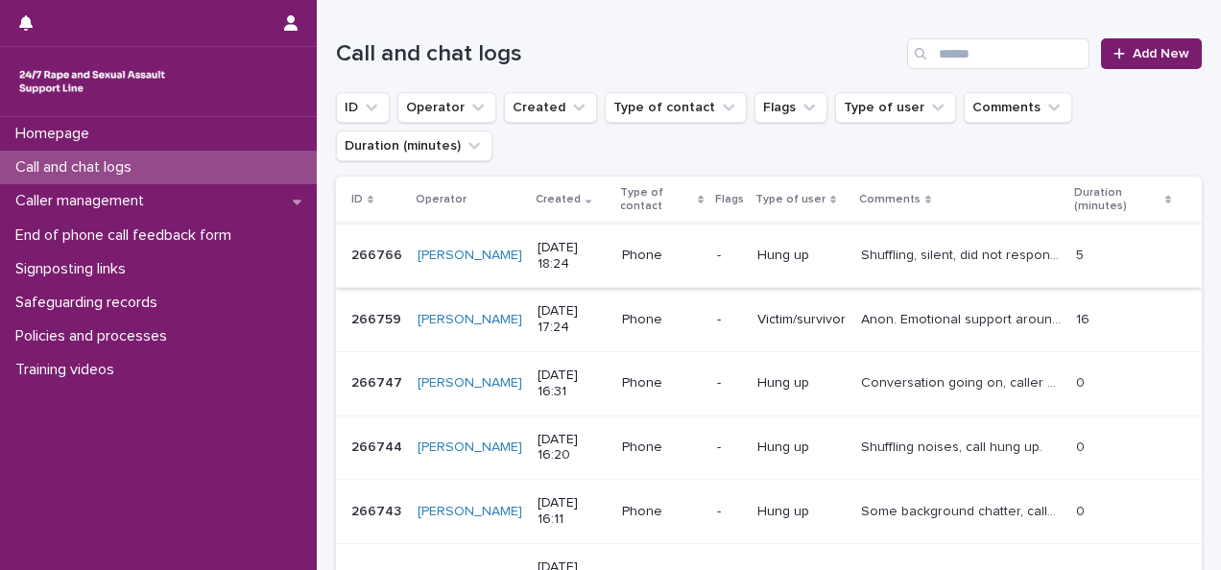 The height and width of the screenshot is (570, 1221). What do you see at coordinates (92, 82) in the screenshot?
I see `img: rhQMoQhaT3yELyF149Cw` at bounding box center [92, 82].